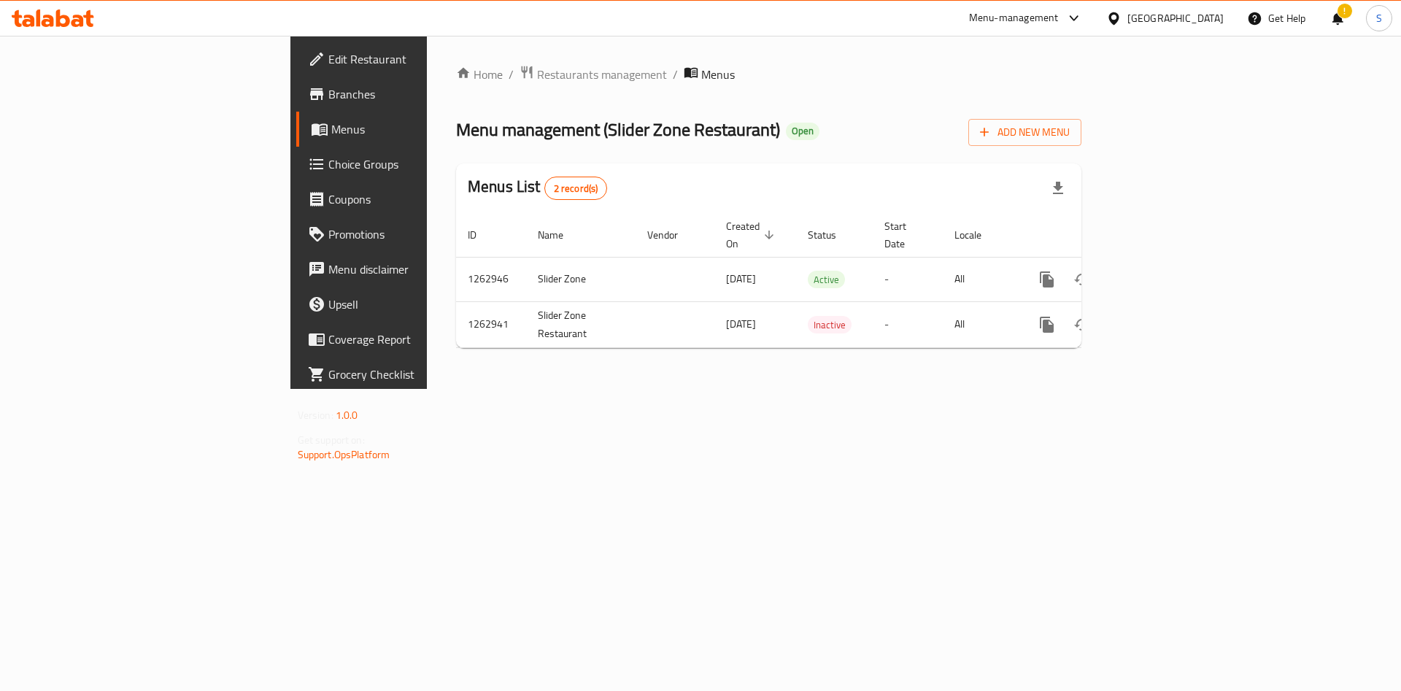 The image size is (1401, 691). Describe the element at coordinates (537, 188) in the screenshot. I see `h2: Menus List` at that location.